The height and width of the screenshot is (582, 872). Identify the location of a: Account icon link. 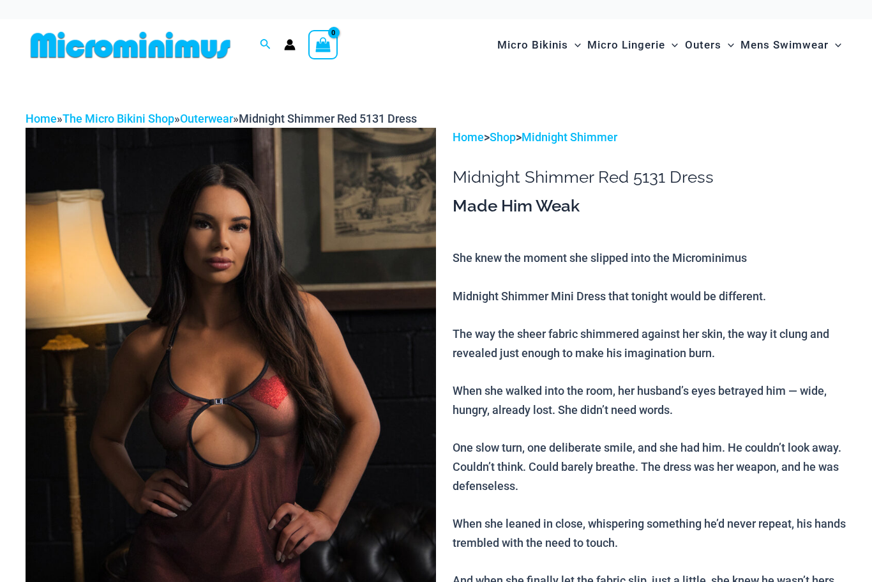
(290, 45).